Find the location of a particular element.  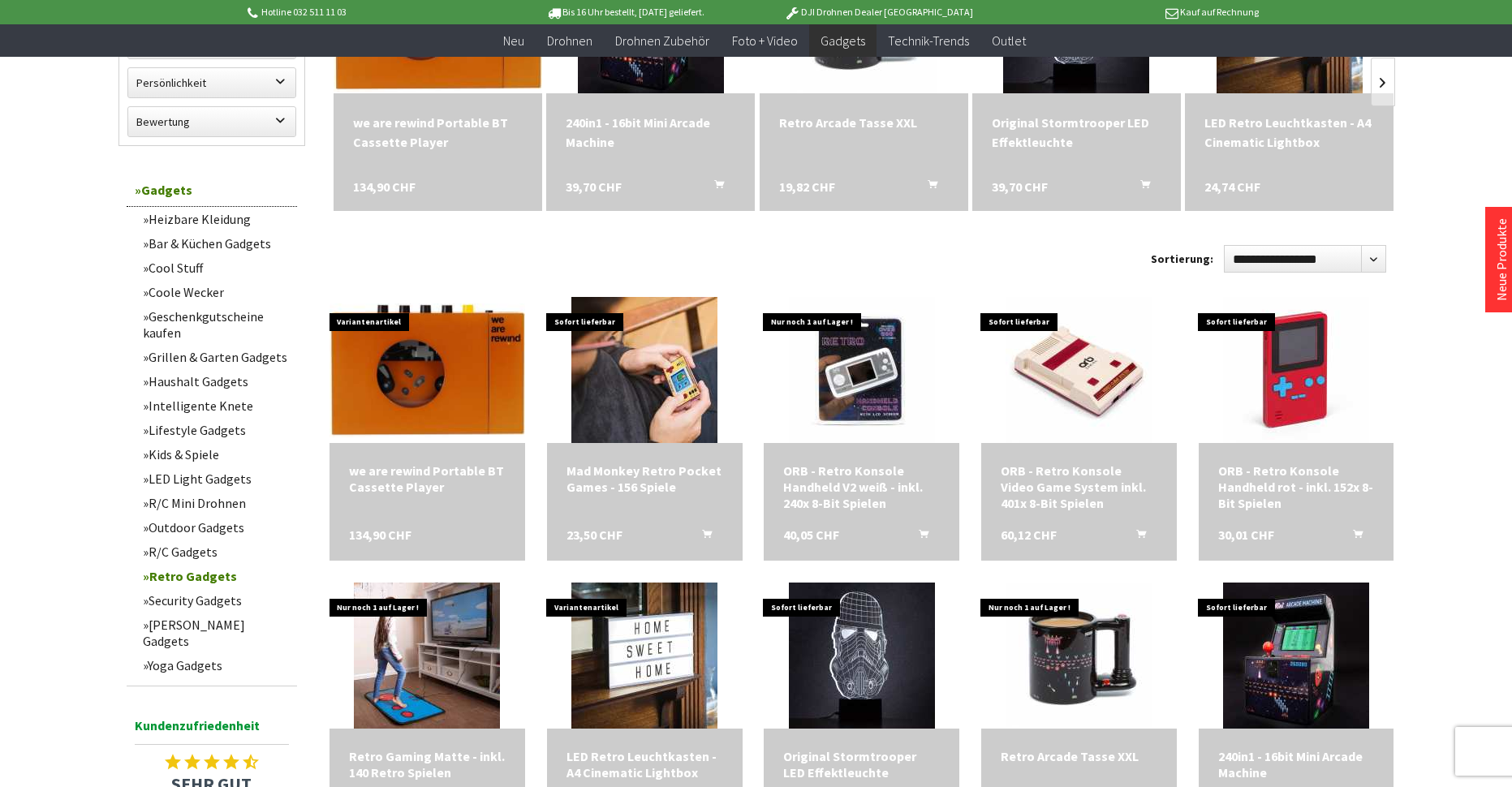

a: LED Light Gadgets is located at coordinates (216, 478).